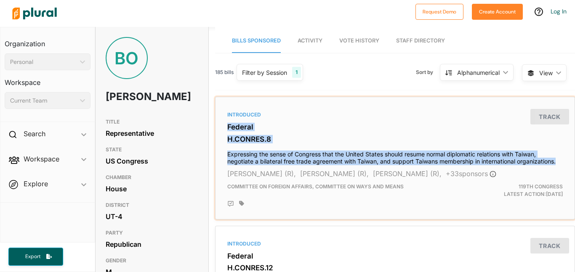 The height and width of the screenshot is (272, 575). What do you see at coordinates (395, 268) in the screenshot?
I see `h3: H.CONRES.12` at bounding box center [395, 268].